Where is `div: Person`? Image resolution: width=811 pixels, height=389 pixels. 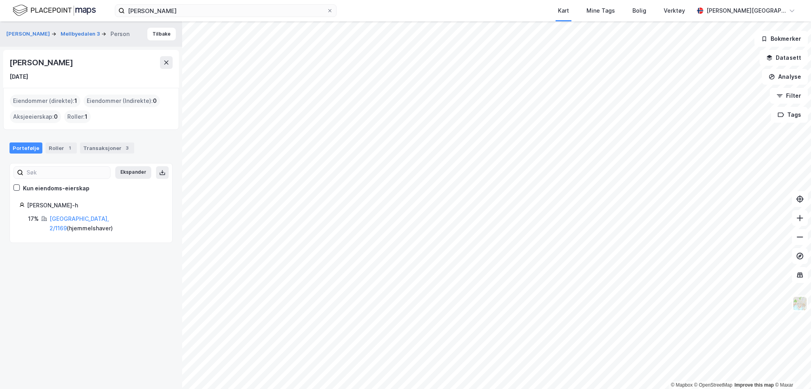 div: Person is located at coordinates (120, 34).